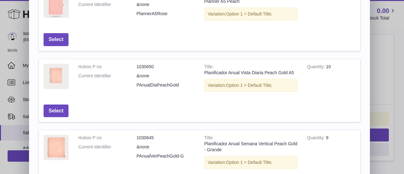 This screenshot has width=404, height=174. What do you see at coordinates (251, 147) in the screenshot?
I see `div: Planificador Anual Semana Vertical Peach Gold - Grande` at bounding box center [251, 147].